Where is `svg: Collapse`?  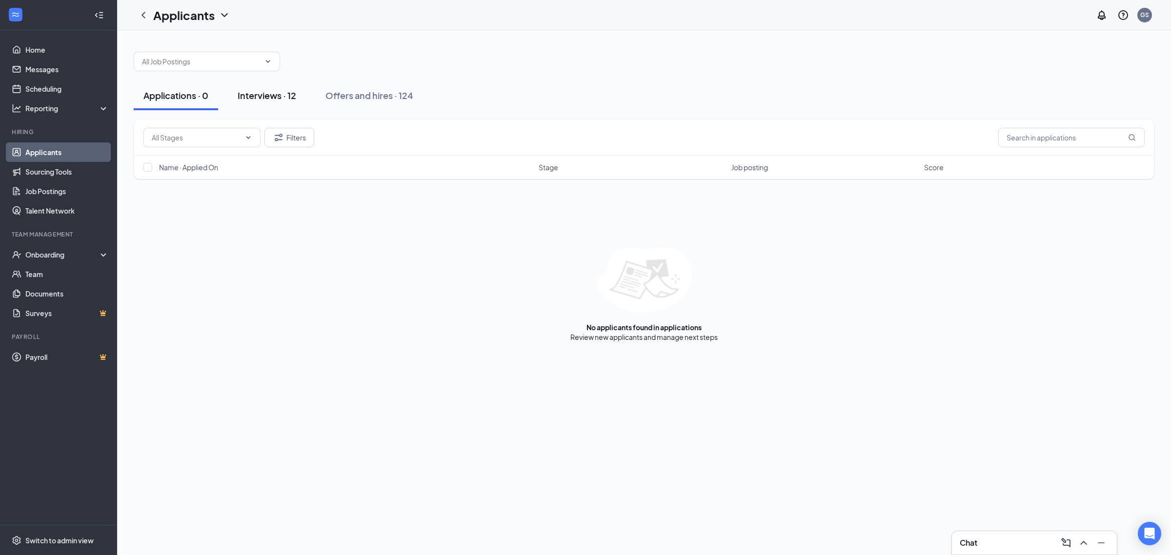
svg: Collapse is located at coordinates (99, 15).